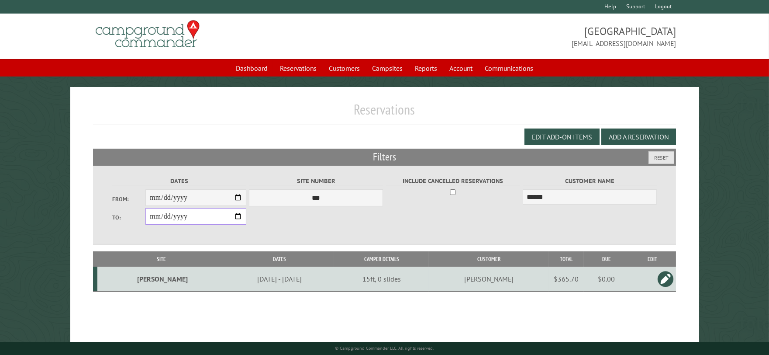  I want to click on a: Account, so click(461, 68).